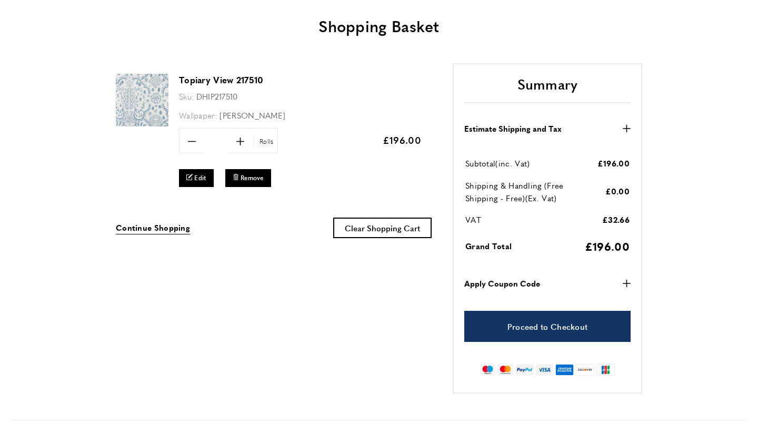 This screenshot has width=758, height=432. What do you see at coordinates (198, 115) in the screenshot?
I see `span: Wallpaper:` at bounding box center [198, 115].